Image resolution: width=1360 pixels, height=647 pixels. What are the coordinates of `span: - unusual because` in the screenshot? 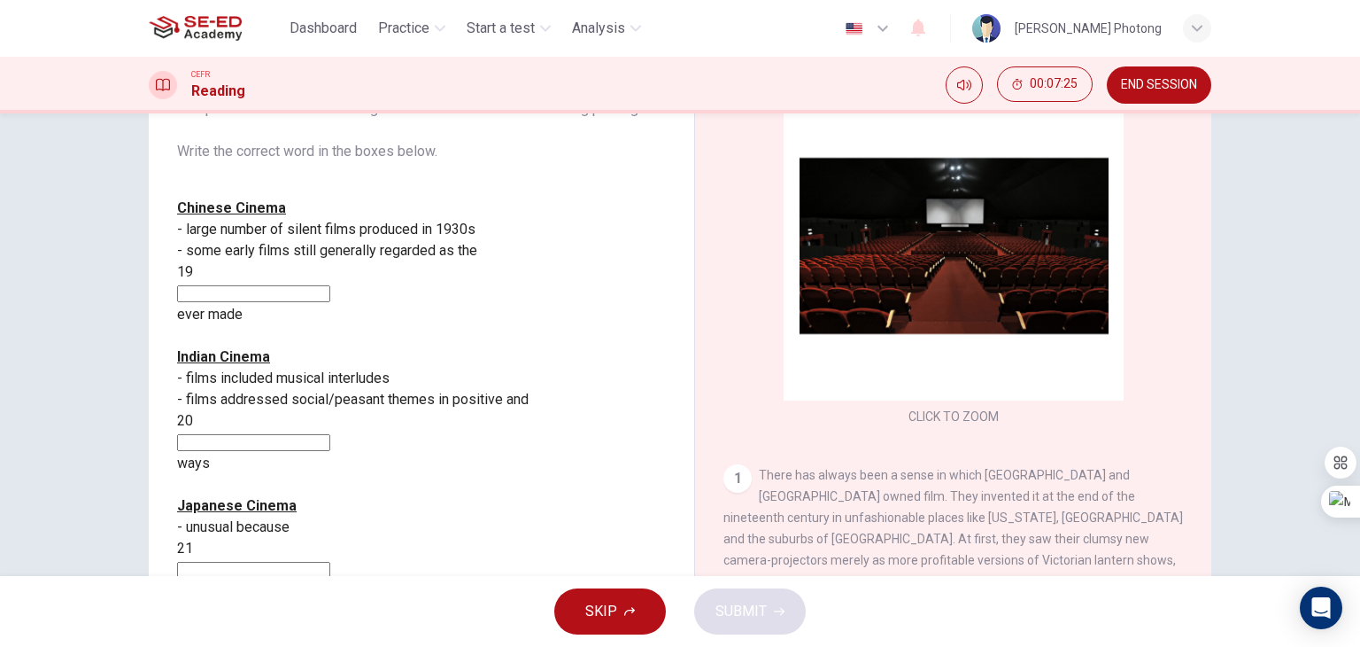 It's located at (236, 515).